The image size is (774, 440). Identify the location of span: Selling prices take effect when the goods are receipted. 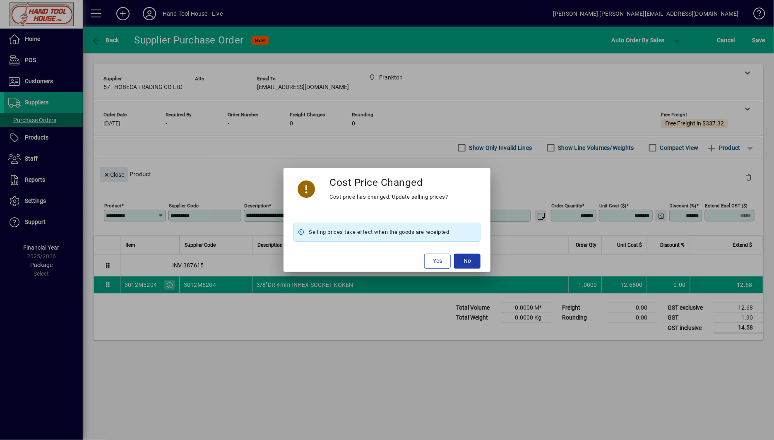
(379, 232).